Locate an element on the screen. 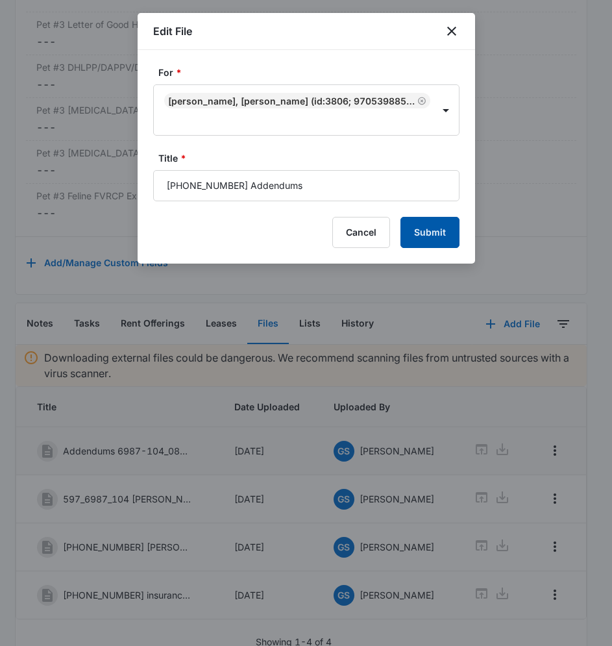 Image resolution: width=612 pixels, height=646 pixels. button: Cancel is located at coordinates (361, 232).